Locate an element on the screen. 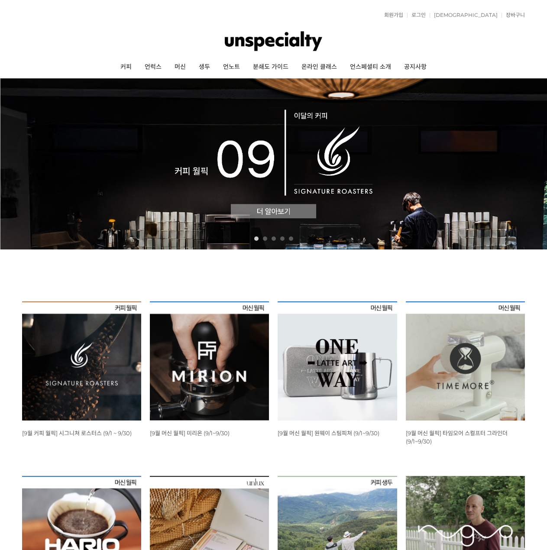  a: 로그인 is located at coordinates (416, 15).